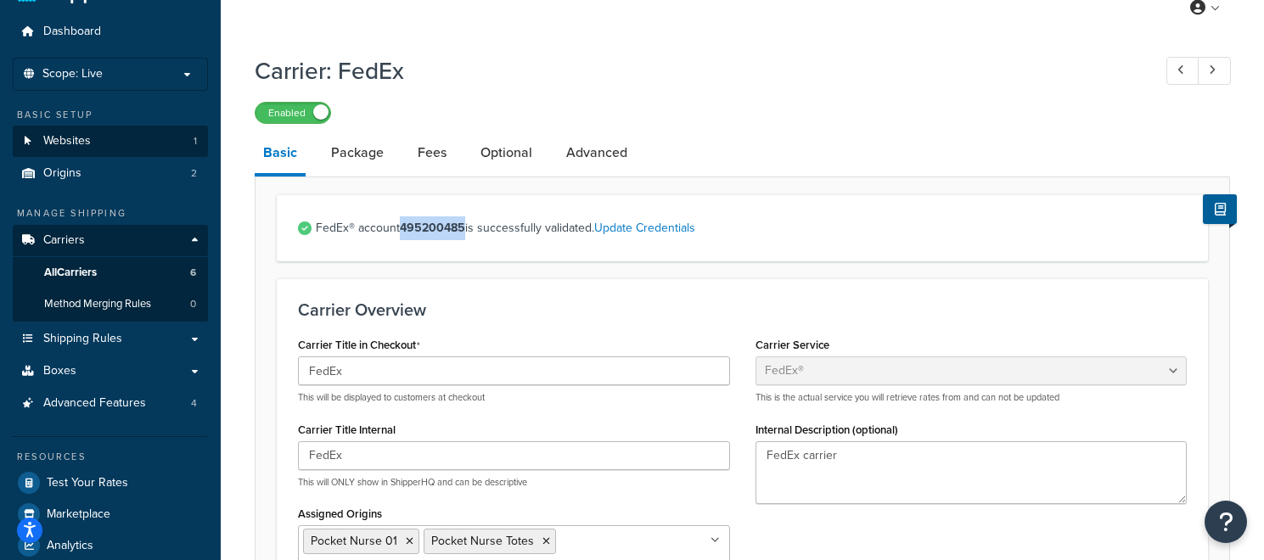 This screenshot has height=560, width=1264. I want to click on div: Basic Setup, so click(110, 115).